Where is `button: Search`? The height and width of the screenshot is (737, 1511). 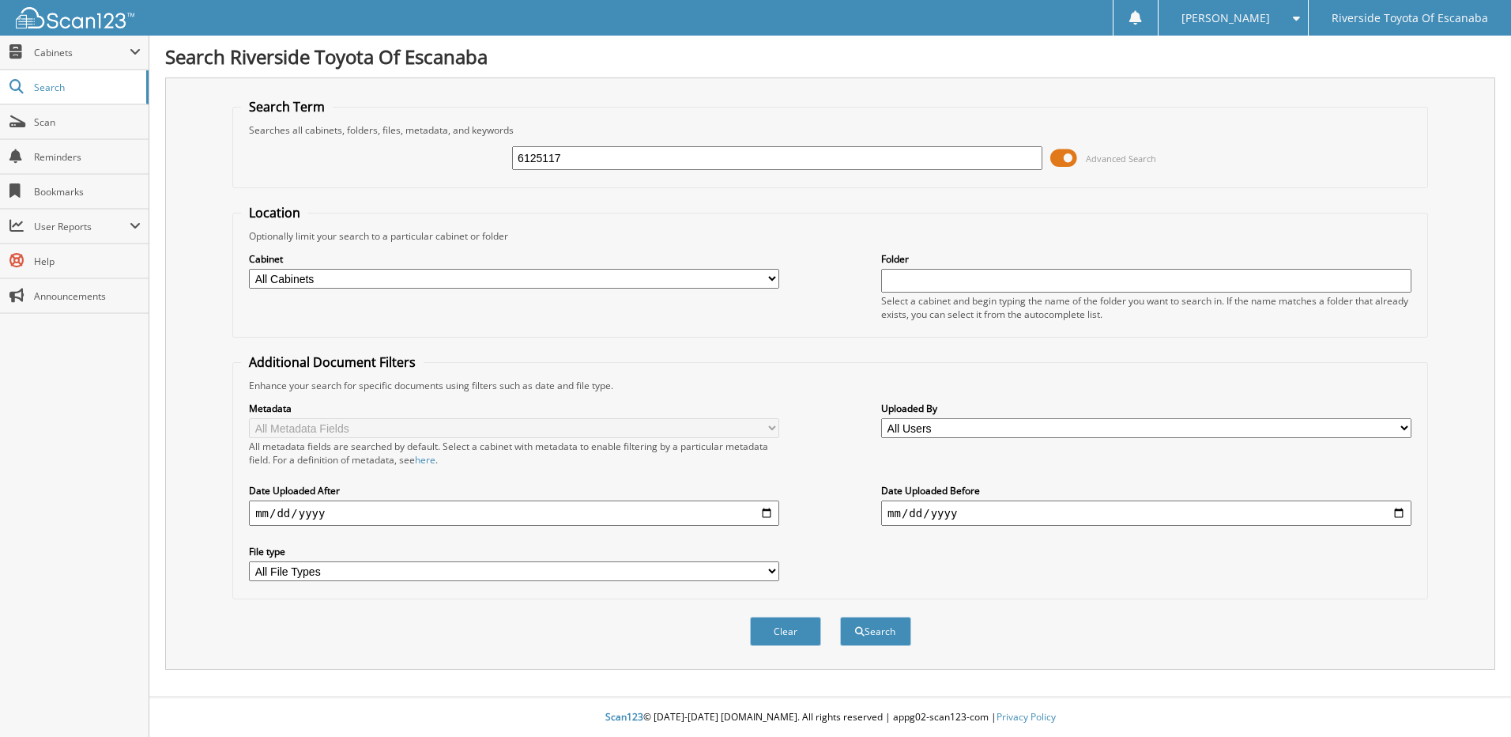
button: Search is located at coordinates (876, 631).